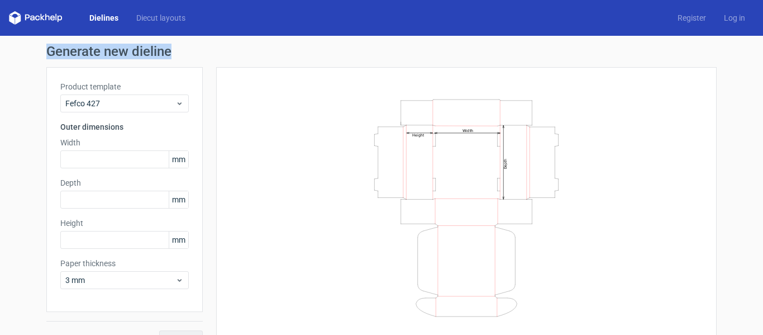 This screenshot has height=335, width=763. Describe the element at coordinates (120, 103) in the screenshot. I see `span: Fefco 427` at that location.